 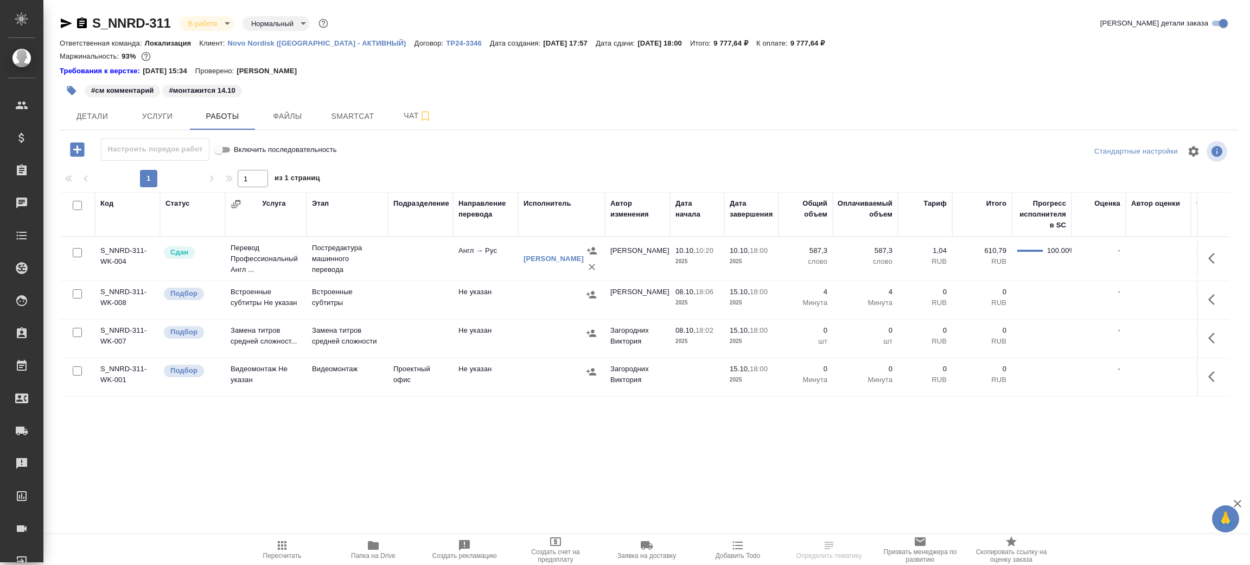 What do you see at coordinates (425, 116) in the screenshot?
I see `svg: Подписаться` at bounding box center [425, 116].